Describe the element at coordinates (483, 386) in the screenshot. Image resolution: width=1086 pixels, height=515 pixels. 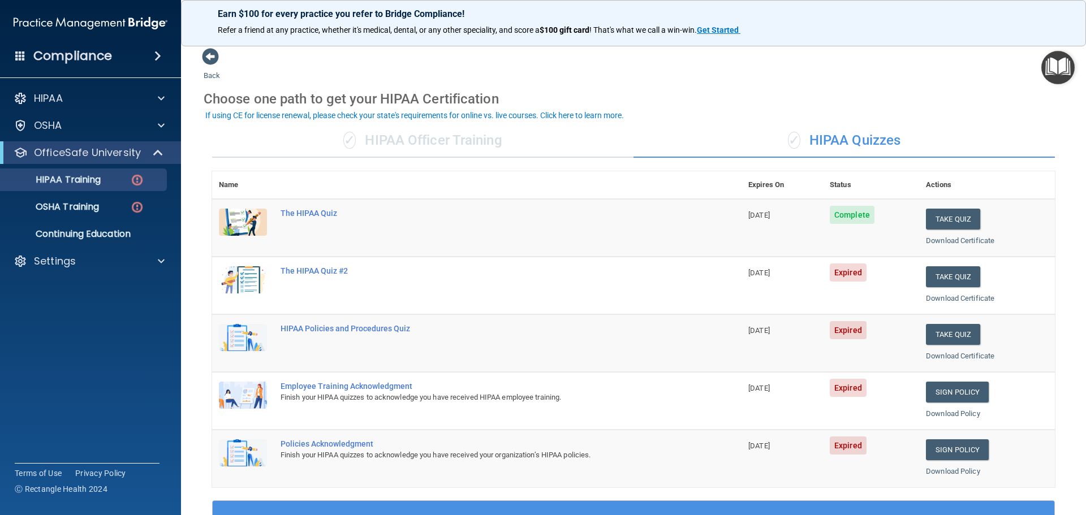
I see `div: Employee Training Acknowledgment` at that location.